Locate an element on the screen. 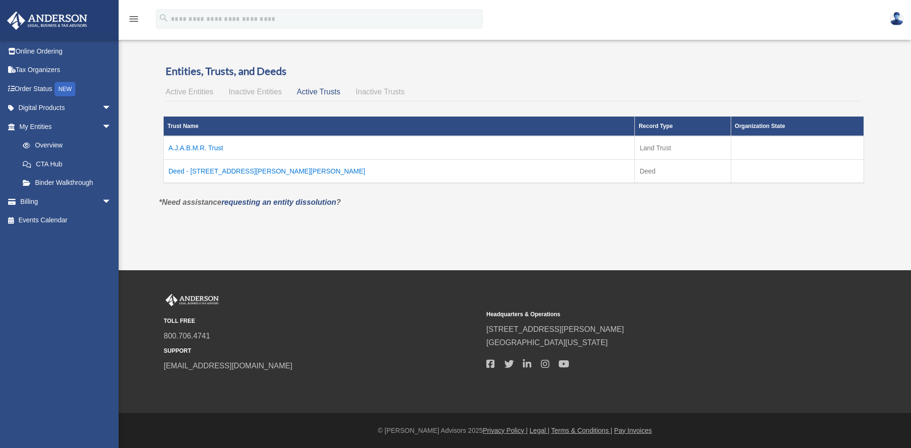  span: Active Trusts is located at coordinates (319, 92).